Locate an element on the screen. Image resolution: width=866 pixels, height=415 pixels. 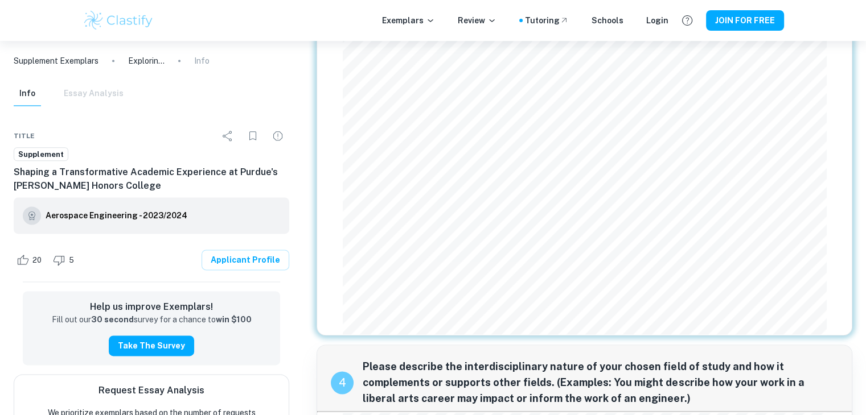
h6: Aerospace Engineering - 2023/2024 is located at coordinates (116, 216).